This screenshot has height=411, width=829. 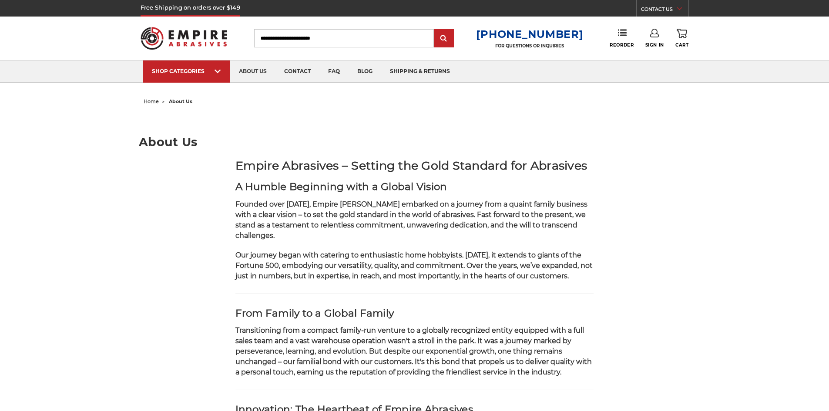 What do you see at coordinates (184, 38) in the screenshot?
I see `img: Empire Abrasives` at bounding box center [184, 38].